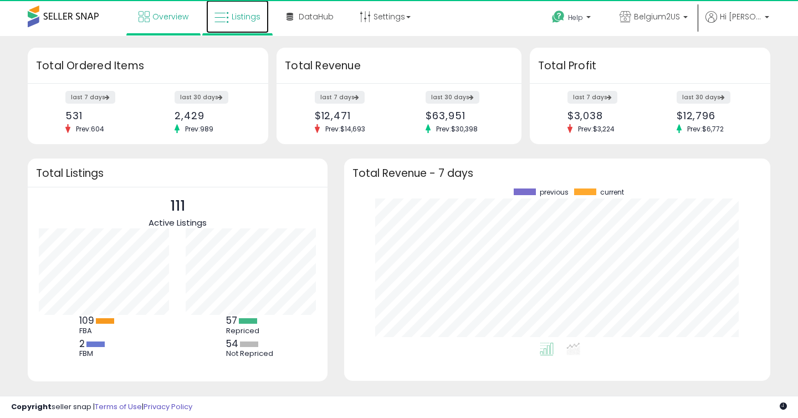  What do you see at coordinates (177, 173) in the screenshot?
I see `h3: Total Listings` at bounding box center [177, 173].